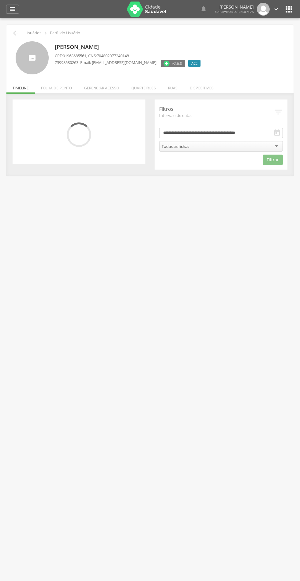 The height and width of the screenshot is (581, 300). Describe the element at coordinates (144, 86) in the screenshot. I see `li: Quarteirões` at that location.